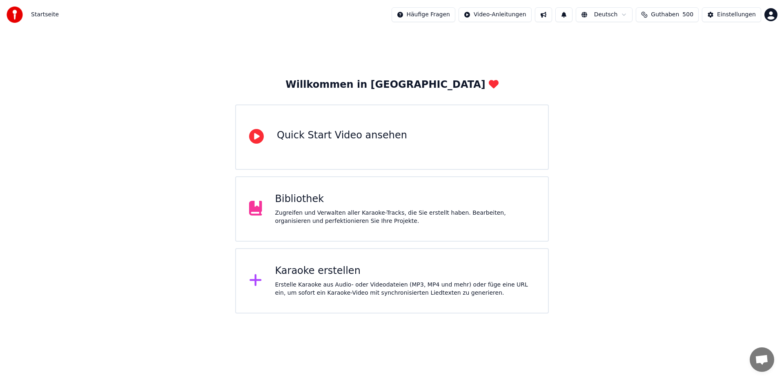  What do you see at coordinates (405, 217) in the screenshot?
I see `div: Zugreifen und Verwalten aller Karaoke-Tracks, die Sie erstellt haben. Bearbeiten, organisieren un...` at bounding box center [405, 217].